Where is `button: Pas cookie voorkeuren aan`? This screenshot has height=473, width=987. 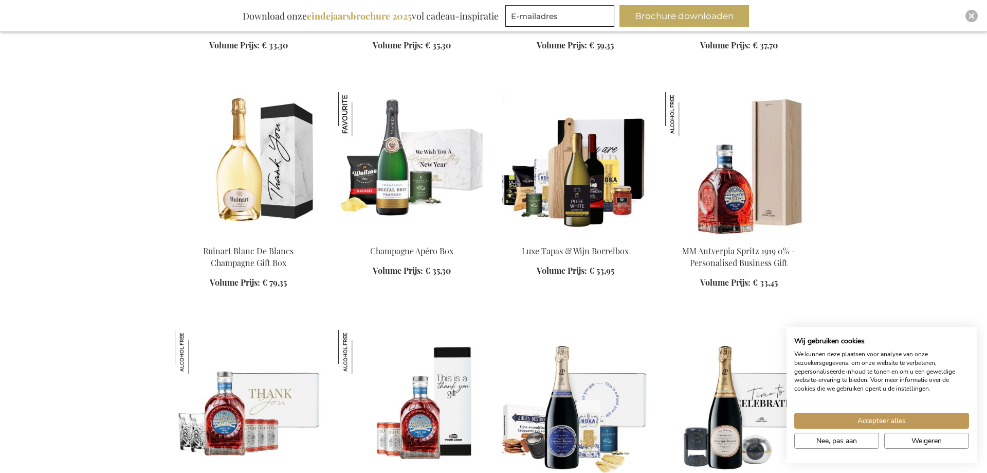
button: Pas cookie voorkeuren aan is located at coordinates (837, 440).